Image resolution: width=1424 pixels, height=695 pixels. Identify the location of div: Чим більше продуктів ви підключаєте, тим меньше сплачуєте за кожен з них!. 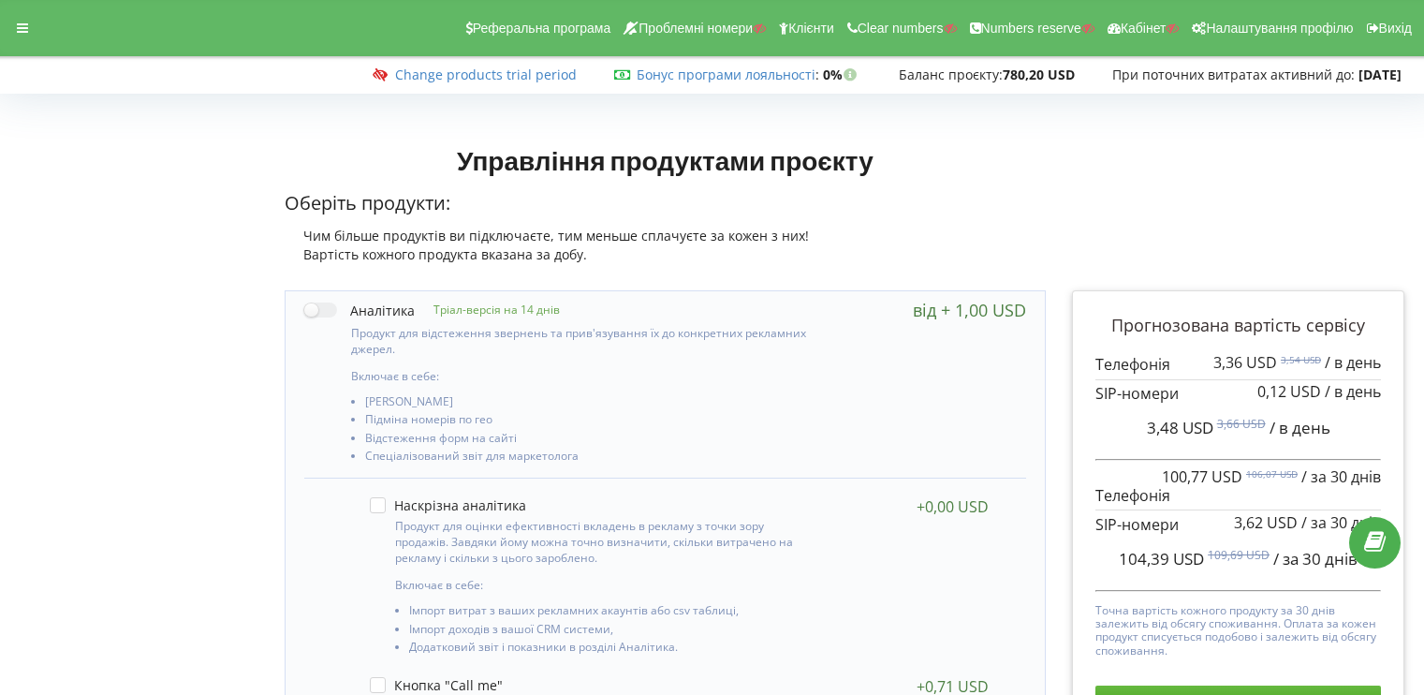
(666, 236).